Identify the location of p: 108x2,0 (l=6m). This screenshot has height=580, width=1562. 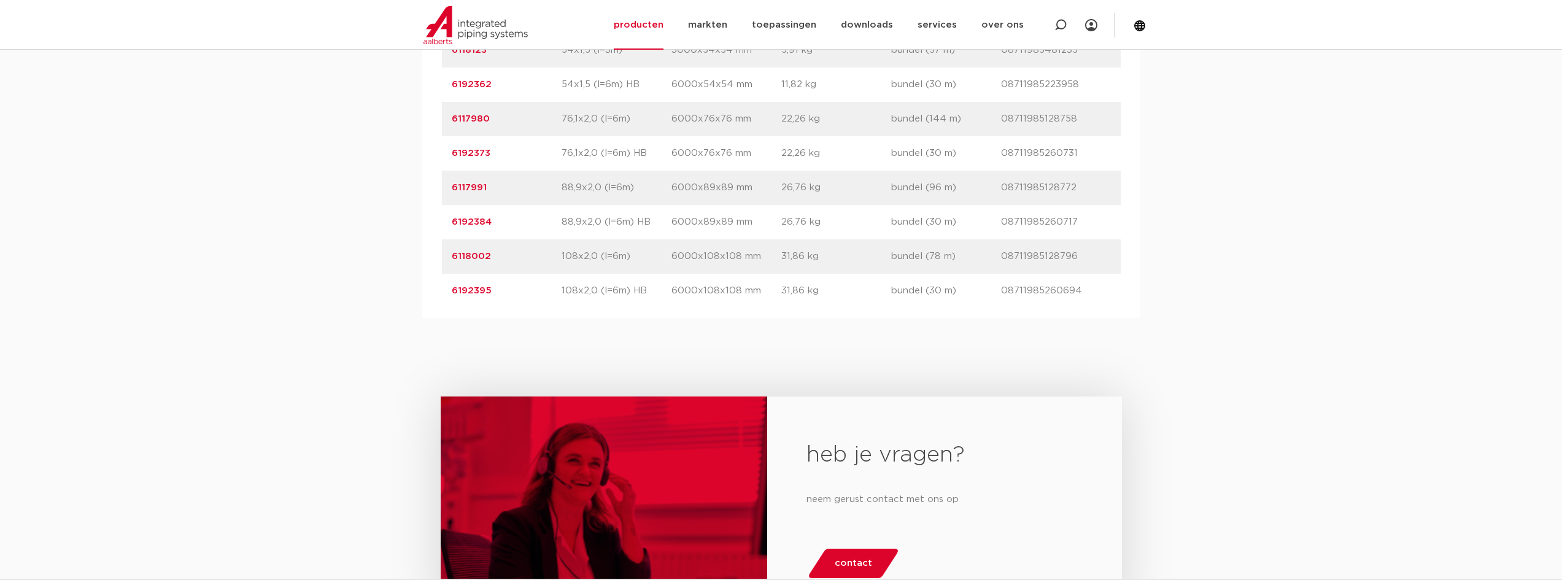
(616, 257).